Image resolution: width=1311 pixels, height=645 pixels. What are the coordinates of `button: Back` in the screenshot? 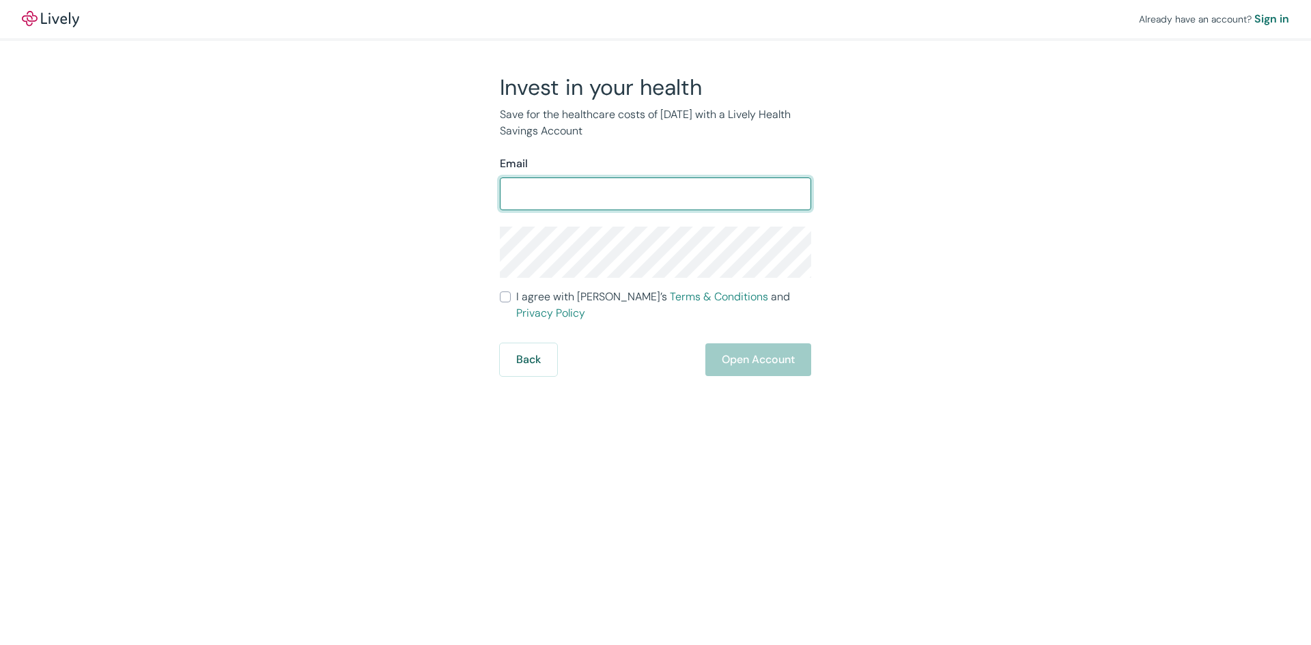 It's located at (528, 360).